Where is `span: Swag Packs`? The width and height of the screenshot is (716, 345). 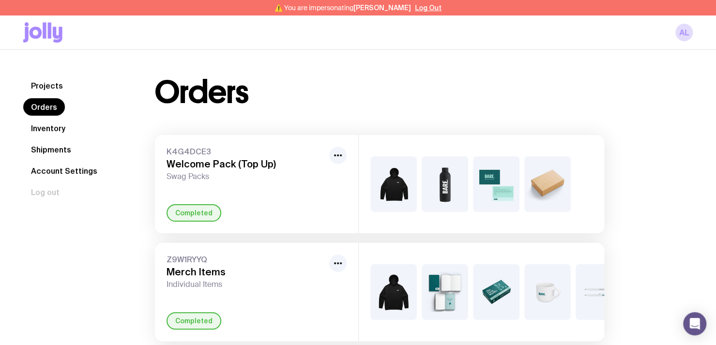 span: Swag Packs is located at coordinates (246, 177).